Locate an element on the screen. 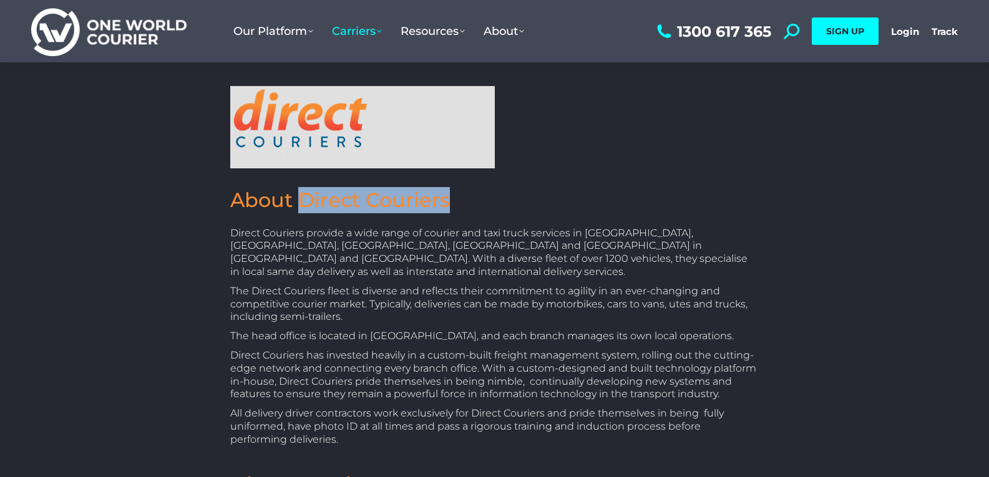 The width and height of the screenshot is (989, 477). span: Resources is located at coordinates (432, 31).